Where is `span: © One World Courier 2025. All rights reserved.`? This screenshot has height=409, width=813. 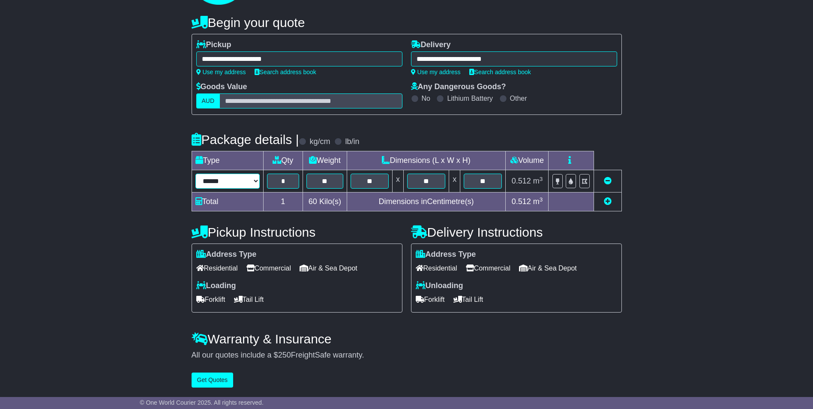
span: © One World Courier 2025. All rights reserved. is located at coordinates (201, 402).